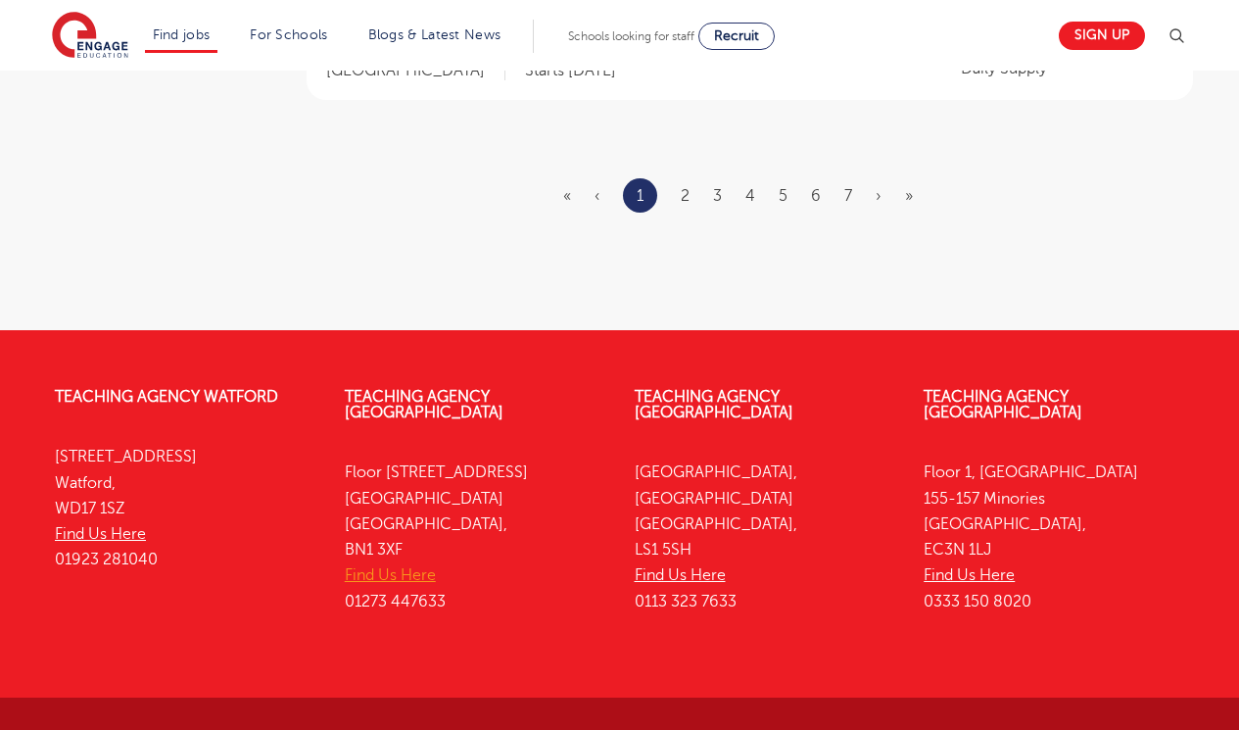 This screenshot has width=1239, height=730. I want to click on a: 1, so click(639, 196).